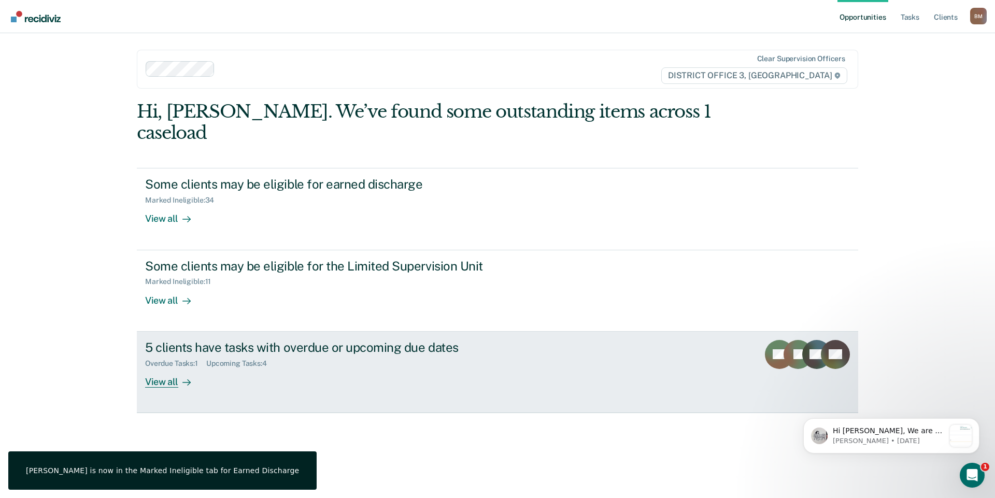 The width and height of the screenshot is (995, 498). I want to click on span: 1, so click(985, 467).